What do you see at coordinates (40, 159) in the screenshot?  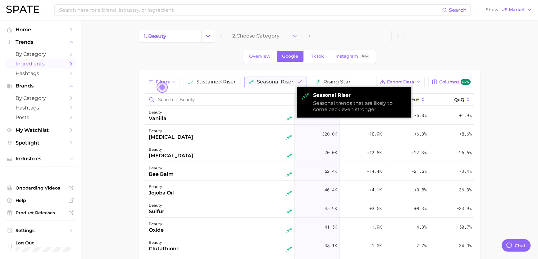 I see `span: Industries` at bounding box center [40, 159].